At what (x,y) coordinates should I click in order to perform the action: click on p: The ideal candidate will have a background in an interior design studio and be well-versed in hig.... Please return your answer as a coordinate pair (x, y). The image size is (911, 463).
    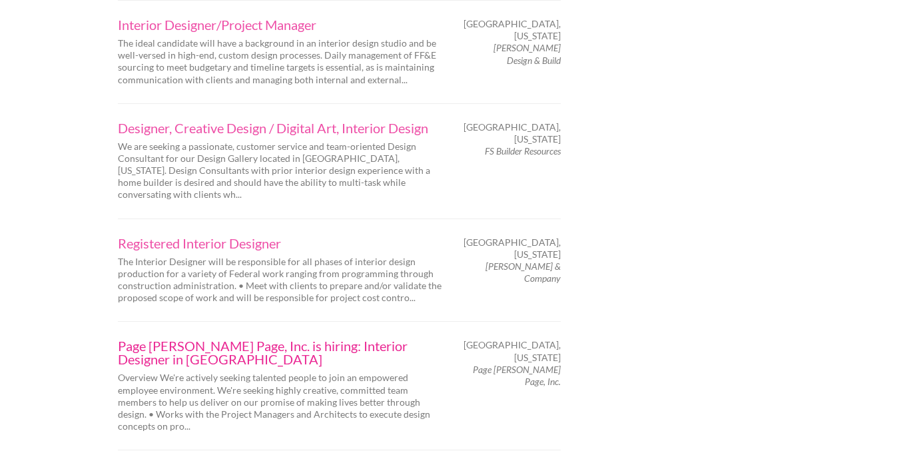
    Looking at the image, I should click on (281, 61).